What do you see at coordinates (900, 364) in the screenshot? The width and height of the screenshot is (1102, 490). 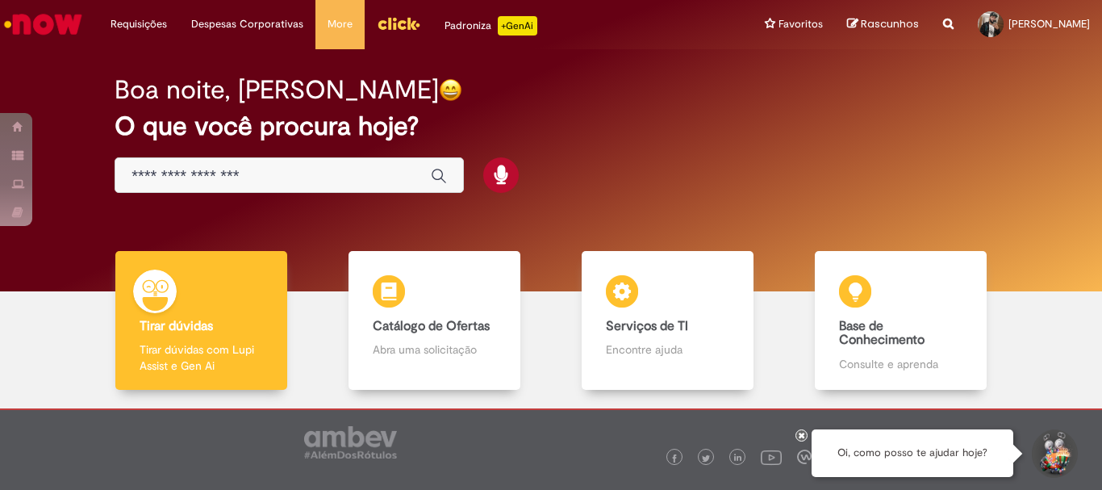 I see `p: Consulte e aprenda` at bounding box center [900, 364].